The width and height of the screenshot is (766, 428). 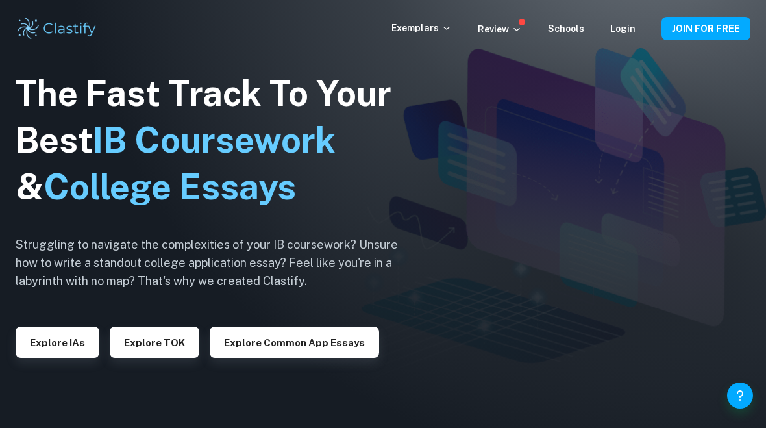 I want to click on button: Explore IAs, so click(x=57, y=342).